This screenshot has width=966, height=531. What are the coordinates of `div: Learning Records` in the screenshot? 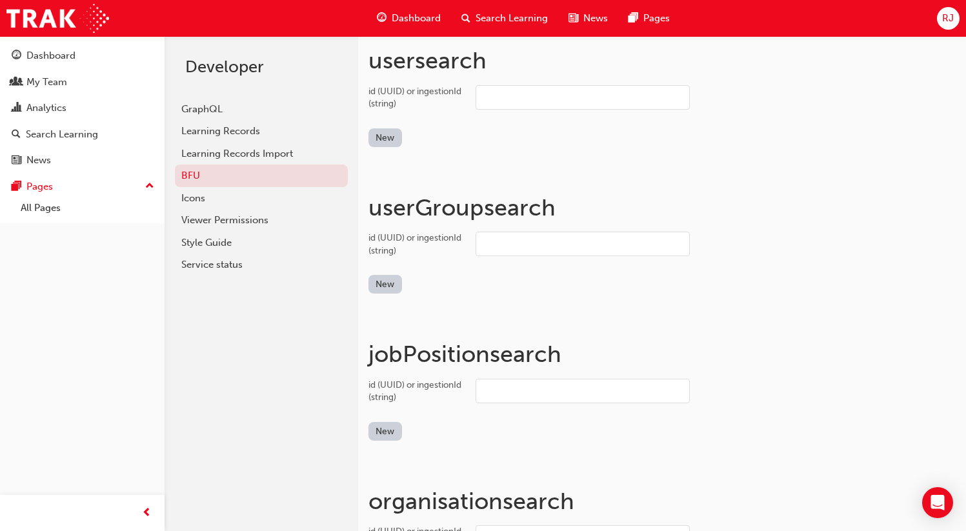 It's located at (261, 131).